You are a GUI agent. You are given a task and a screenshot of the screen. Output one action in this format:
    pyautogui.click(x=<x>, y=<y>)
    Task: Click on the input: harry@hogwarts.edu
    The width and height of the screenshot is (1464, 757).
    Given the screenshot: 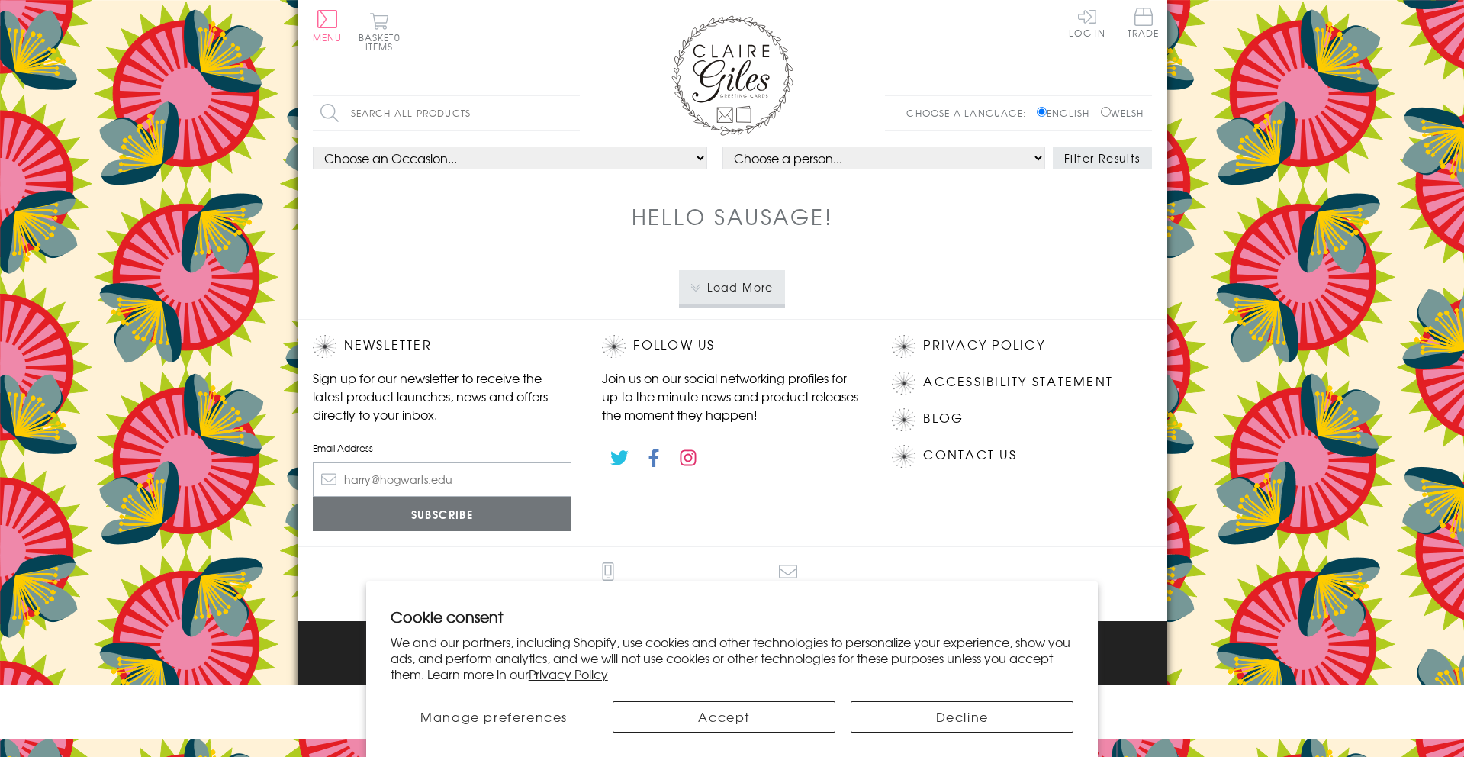 What is the action you would take?
    pyautogui.click(x=442, y=479)
    